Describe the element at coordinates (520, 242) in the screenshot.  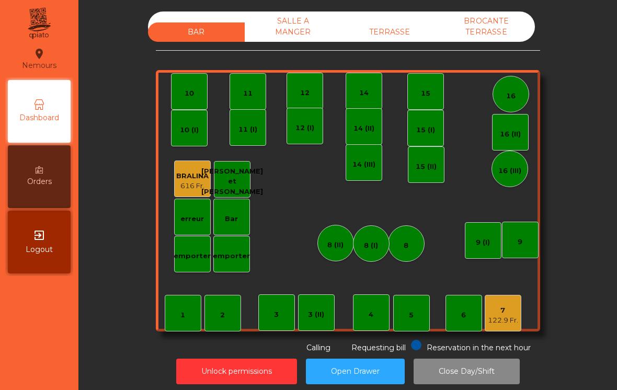
I see `div: 9` at that location.